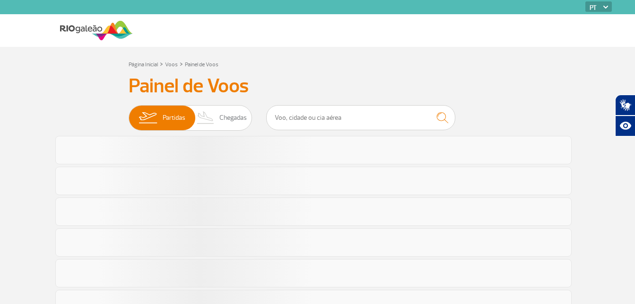 The height and width of the screenshot is (304, 635). Describe the element at coordinates (174, 118) in the screenshot. I see `span: Partidas` at that location.